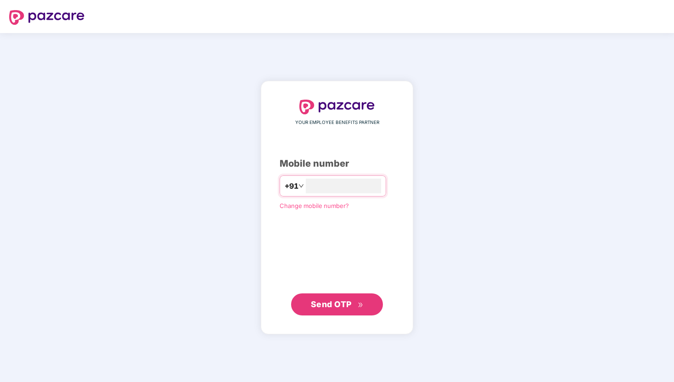  What do you see at coordinates (301, 186) in the screenshot?
I see `span: down` at bounding box center [301, 186].